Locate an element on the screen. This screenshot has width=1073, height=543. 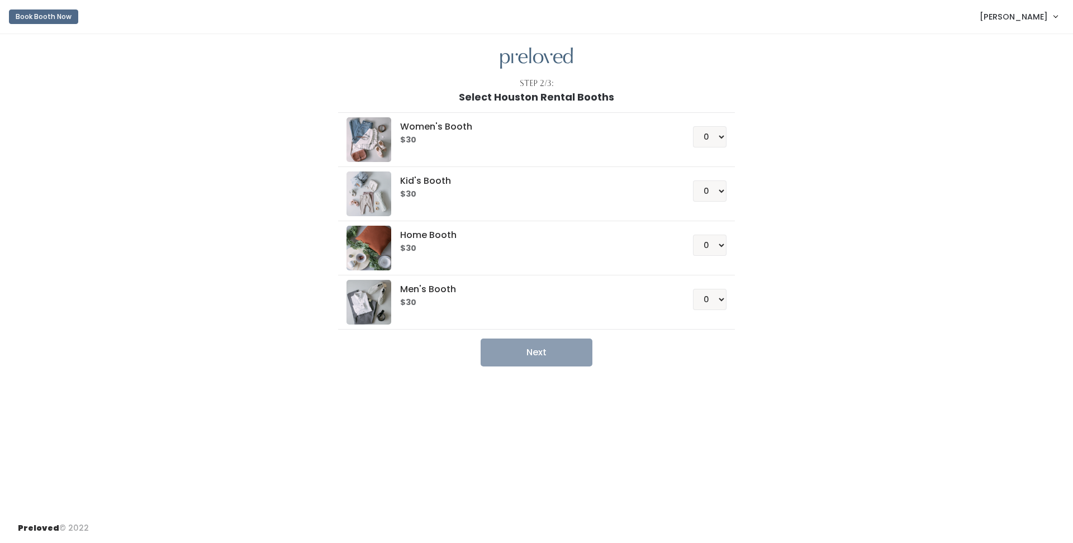
h1: Select Houston Rental Booths is located at coordinates (537, 97).